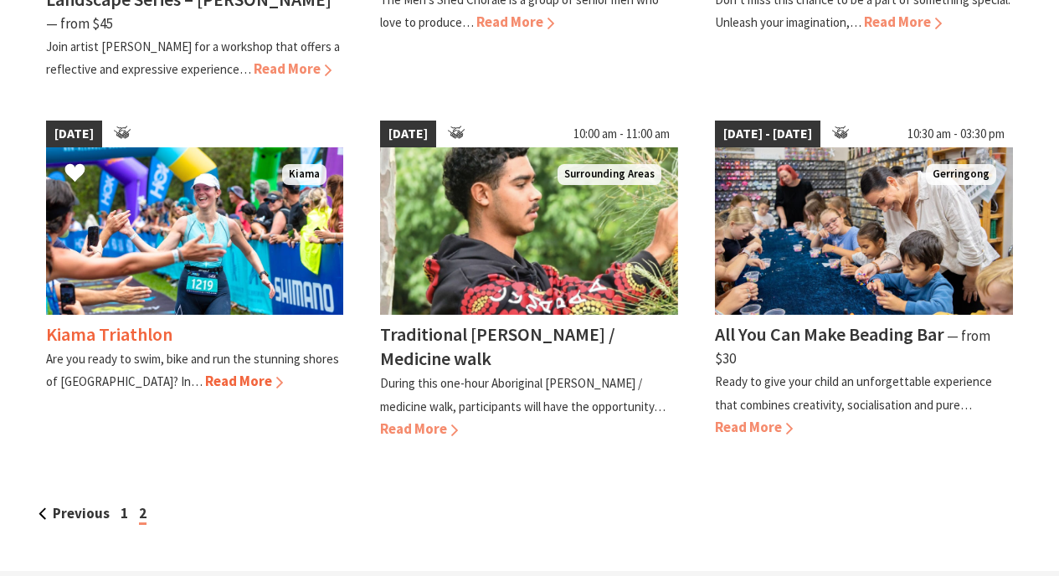 This screenshot has height=576, width=1059. What do you see at coordinates (853, 393) in the screenshot?
I see `p: Ready to give your child an unforgettable experience that combines creativity, socialisation and ...` at bounding box center [853, 393].